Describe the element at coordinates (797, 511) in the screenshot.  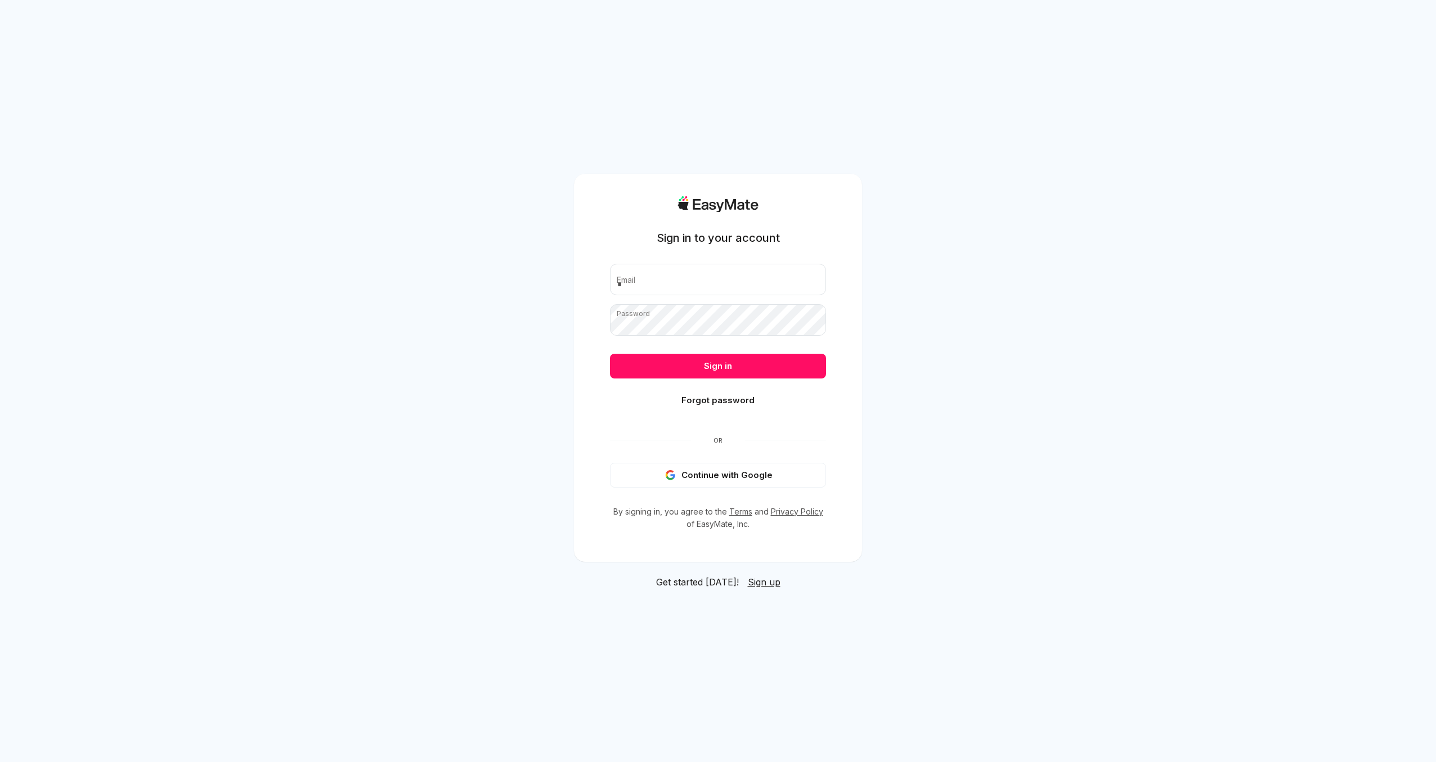
I see `a: Privacy Policy` at that location.